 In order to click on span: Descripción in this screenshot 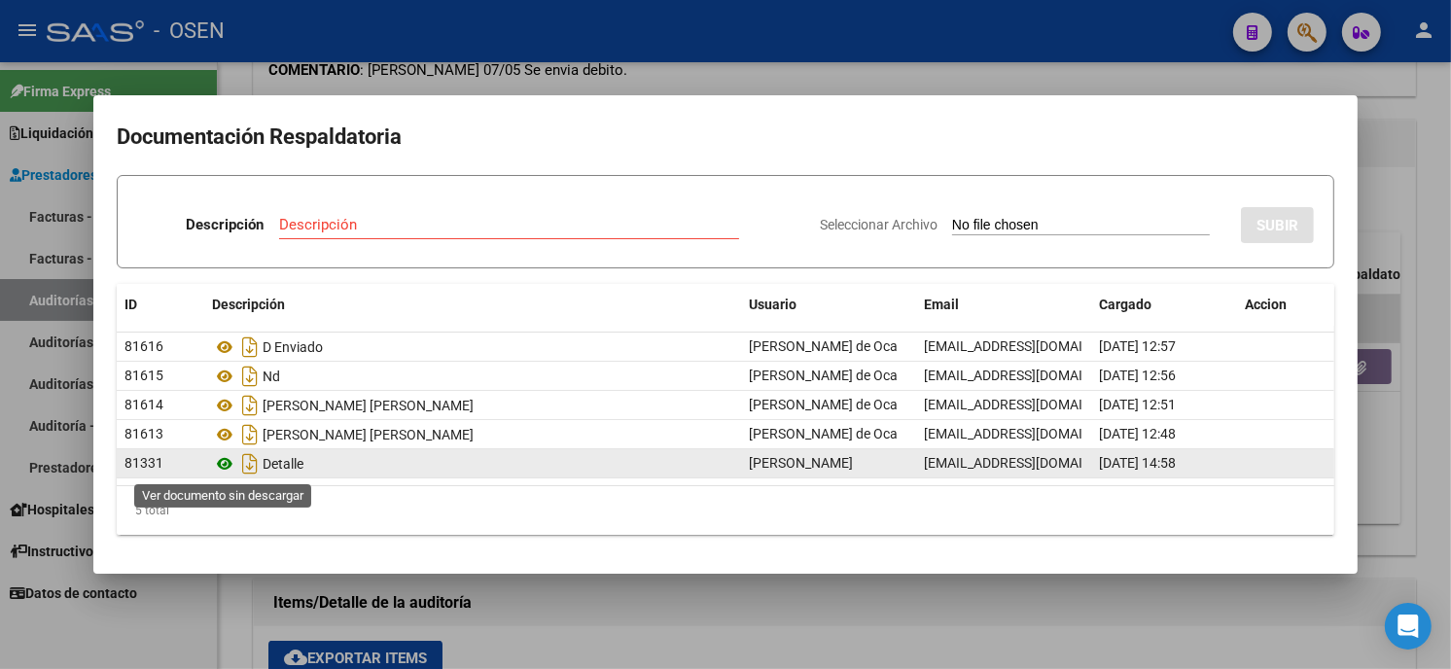, I will do `click(248, 304)`.